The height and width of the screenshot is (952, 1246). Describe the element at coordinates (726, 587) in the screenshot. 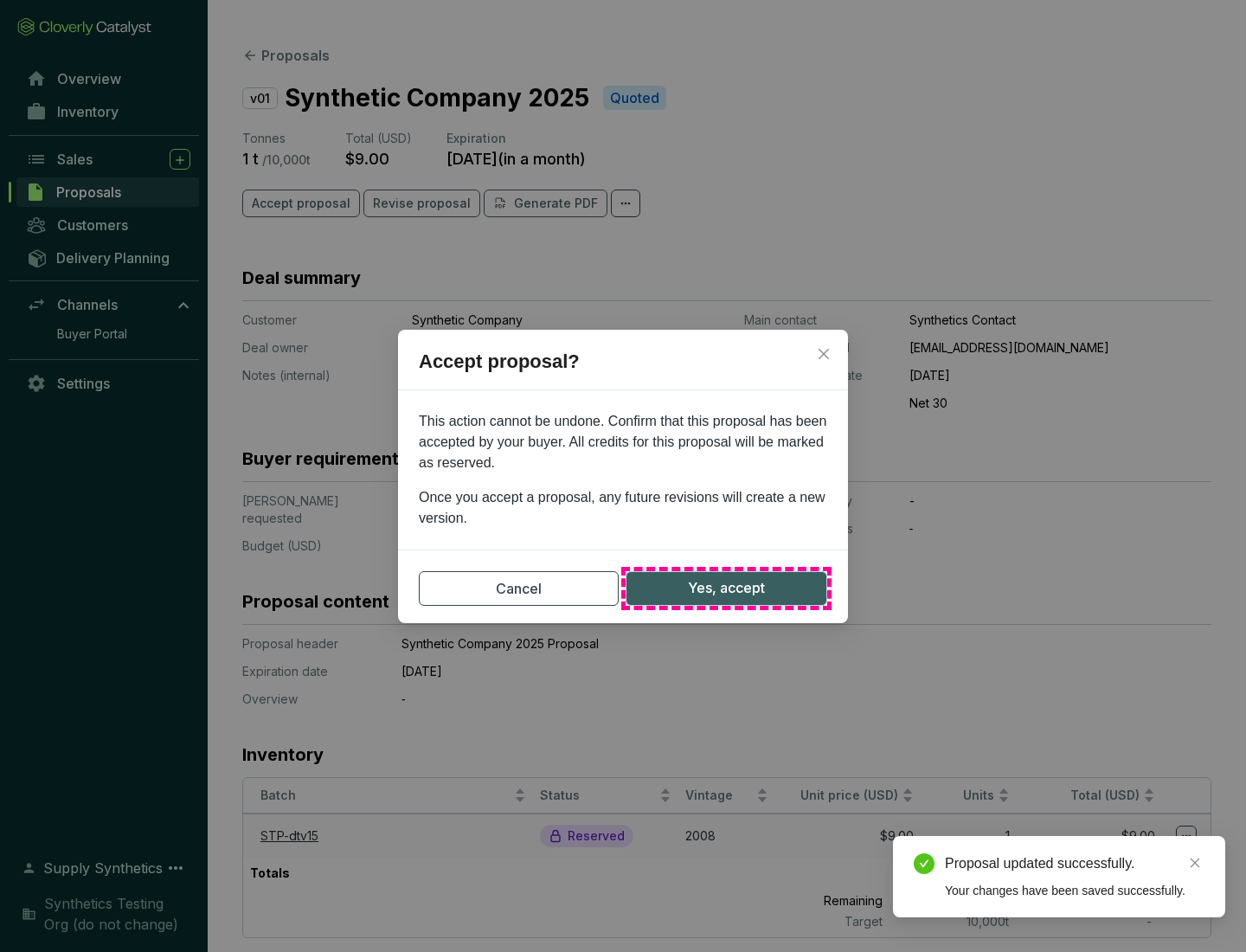

I see `span: Yes, accept` at that location.